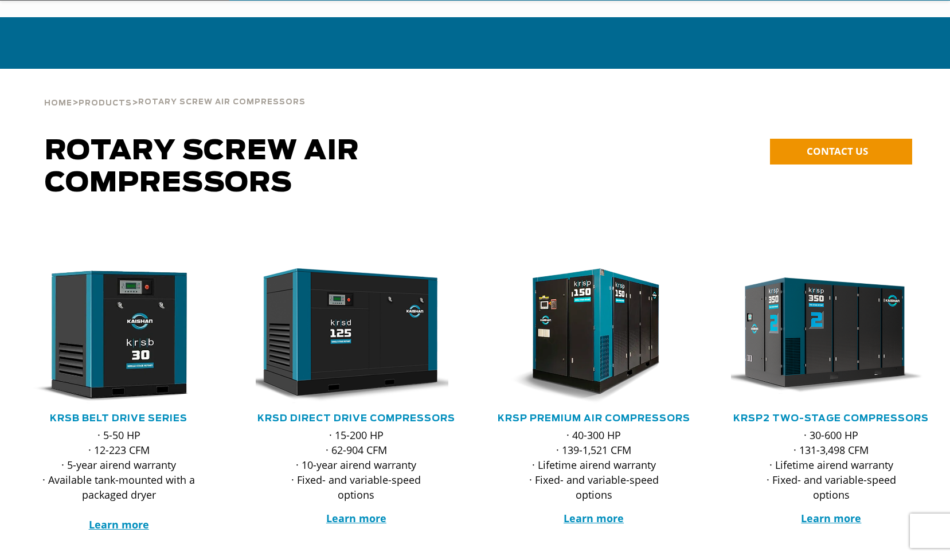 The width and height of the screenshot is (950, 556). Describe the element at coordinates (347, 336) in the screenshot. I see `img: krsd125` at that location.